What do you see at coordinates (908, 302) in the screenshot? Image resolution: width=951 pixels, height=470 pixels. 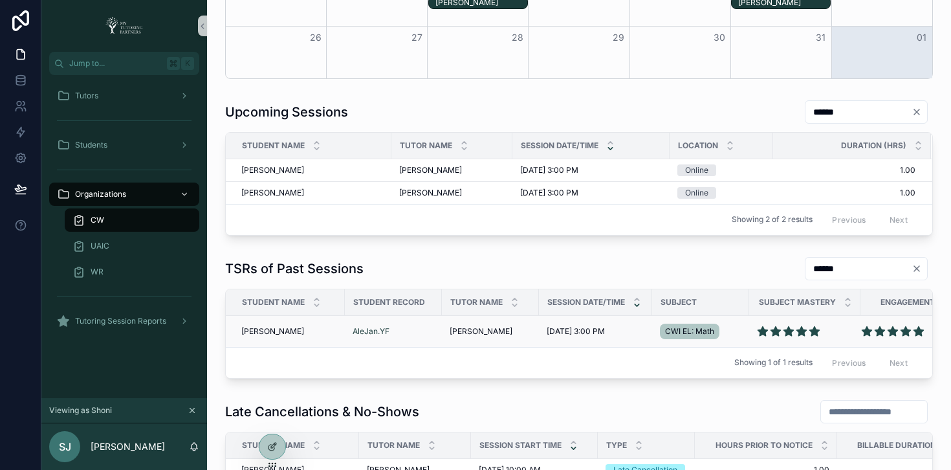 I see `span: Engagement` at bounding box center [908, 302].